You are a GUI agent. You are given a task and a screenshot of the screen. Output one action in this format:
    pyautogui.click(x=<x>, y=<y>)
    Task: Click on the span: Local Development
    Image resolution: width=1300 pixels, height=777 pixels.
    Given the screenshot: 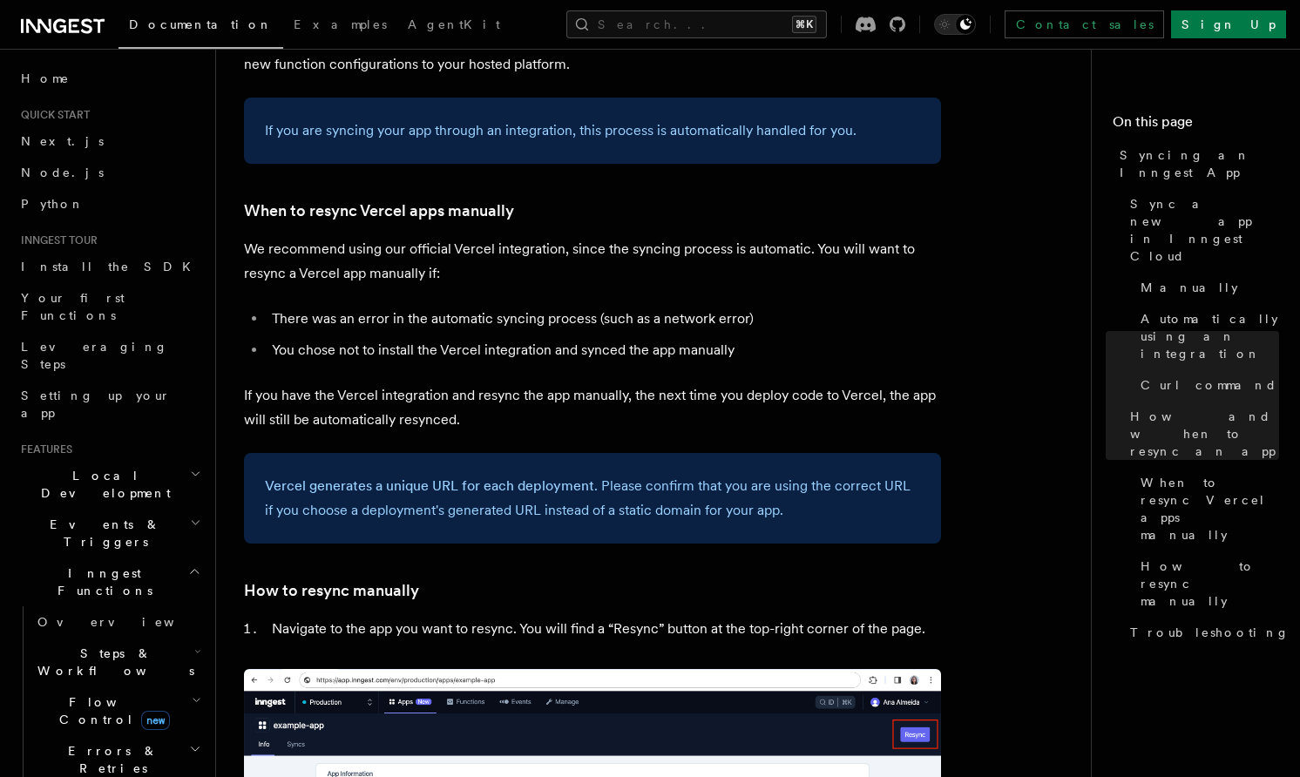 What is the action you would take?
    pyautogui.click(x=102, y=484)
    